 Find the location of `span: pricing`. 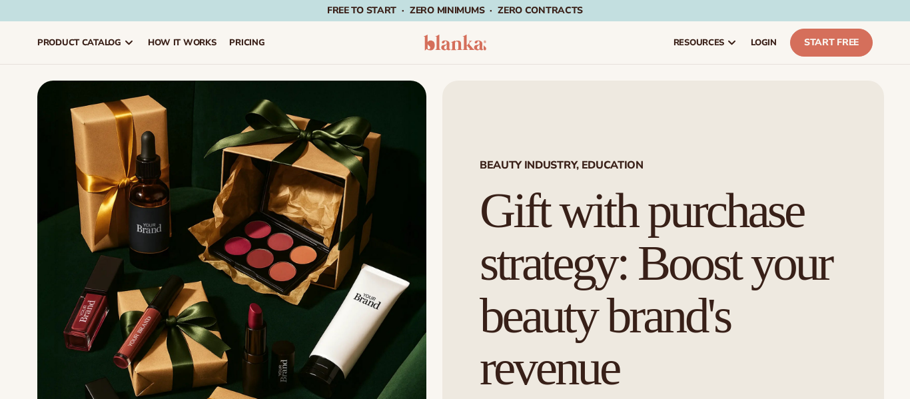

span: pricing is located at coordinates (246, 43).